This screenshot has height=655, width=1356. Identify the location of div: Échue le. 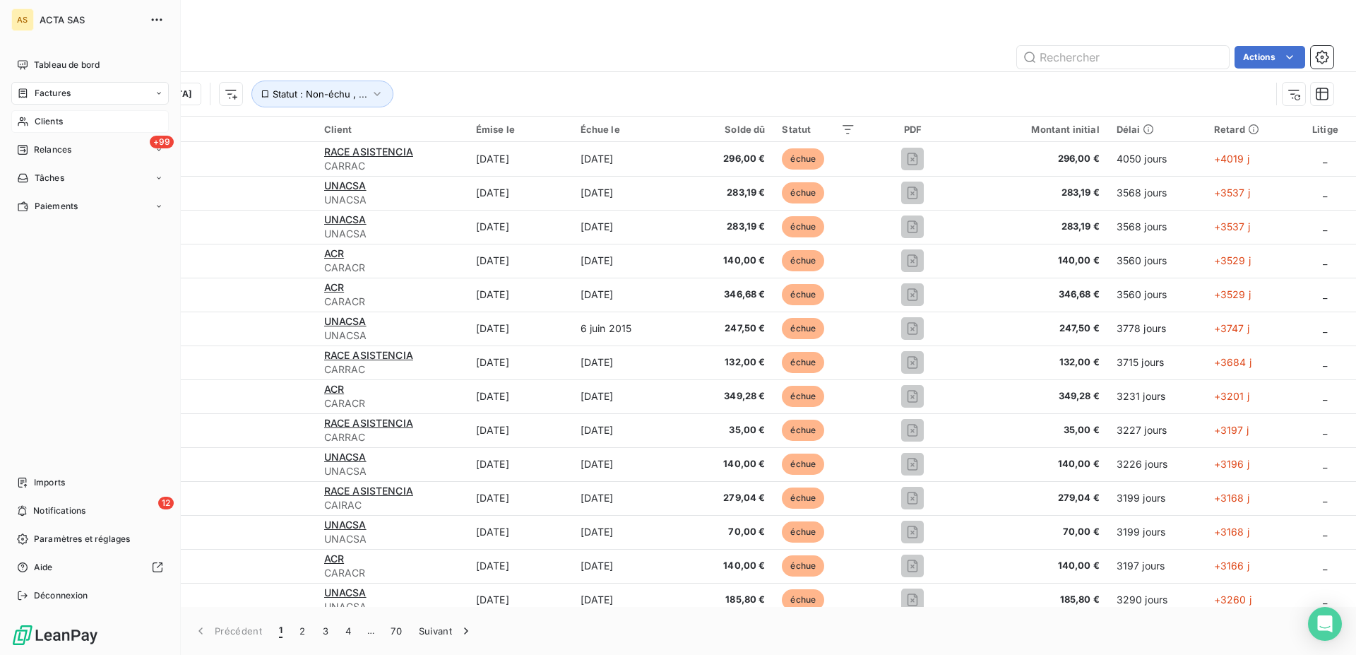
(624, 129).